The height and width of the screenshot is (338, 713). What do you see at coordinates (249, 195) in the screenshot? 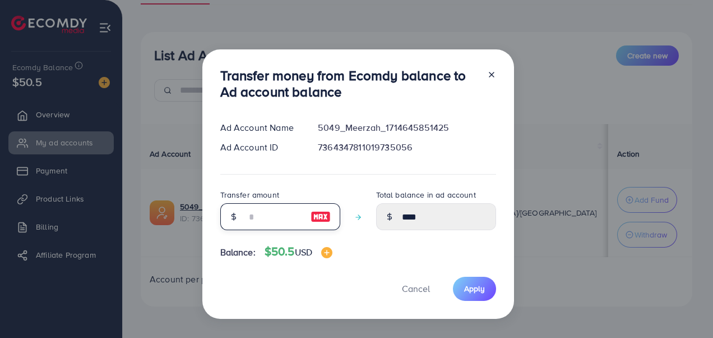
I see `label: Transfer amount` at bounding box center [249, 195].